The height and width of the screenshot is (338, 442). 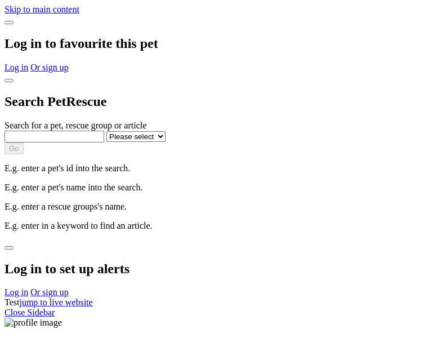 I want to click on a: Close Sidebar, so click(x=29, y=312).